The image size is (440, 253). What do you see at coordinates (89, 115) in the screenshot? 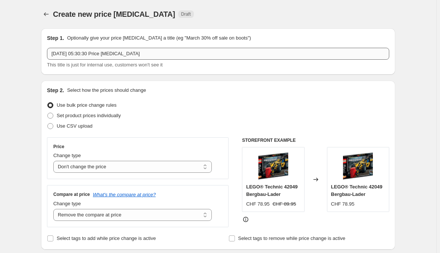
I see `span: Set product prices individually` at bounding box center [89, 115].